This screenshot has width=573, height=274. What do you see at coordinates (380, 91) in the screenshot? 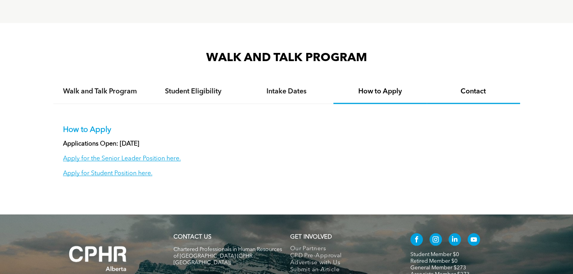
I see `h4: How to Apply` at bounding box center [380, 91].